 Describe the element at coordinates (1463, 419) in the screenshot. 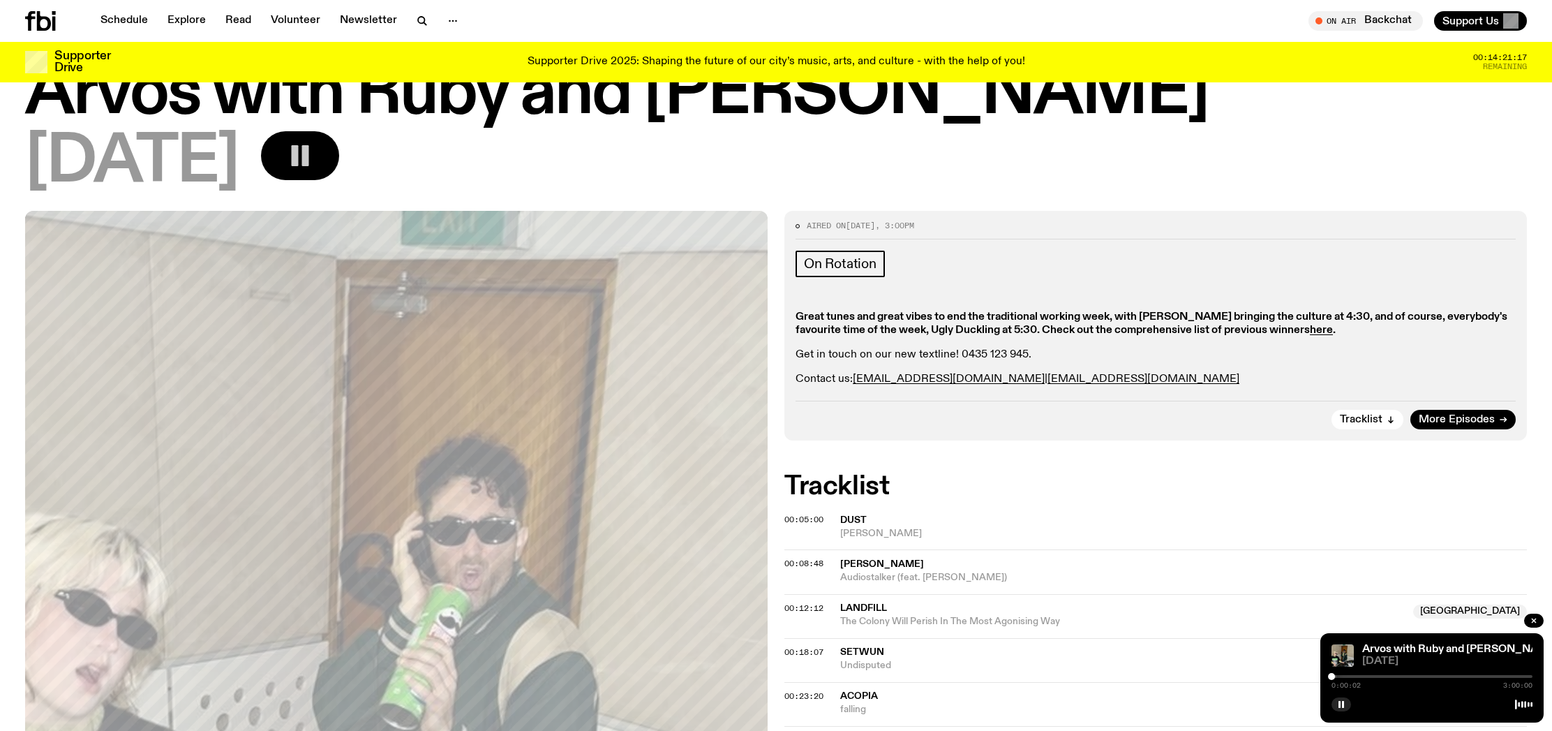

I see `a: More Episodes` at that location.